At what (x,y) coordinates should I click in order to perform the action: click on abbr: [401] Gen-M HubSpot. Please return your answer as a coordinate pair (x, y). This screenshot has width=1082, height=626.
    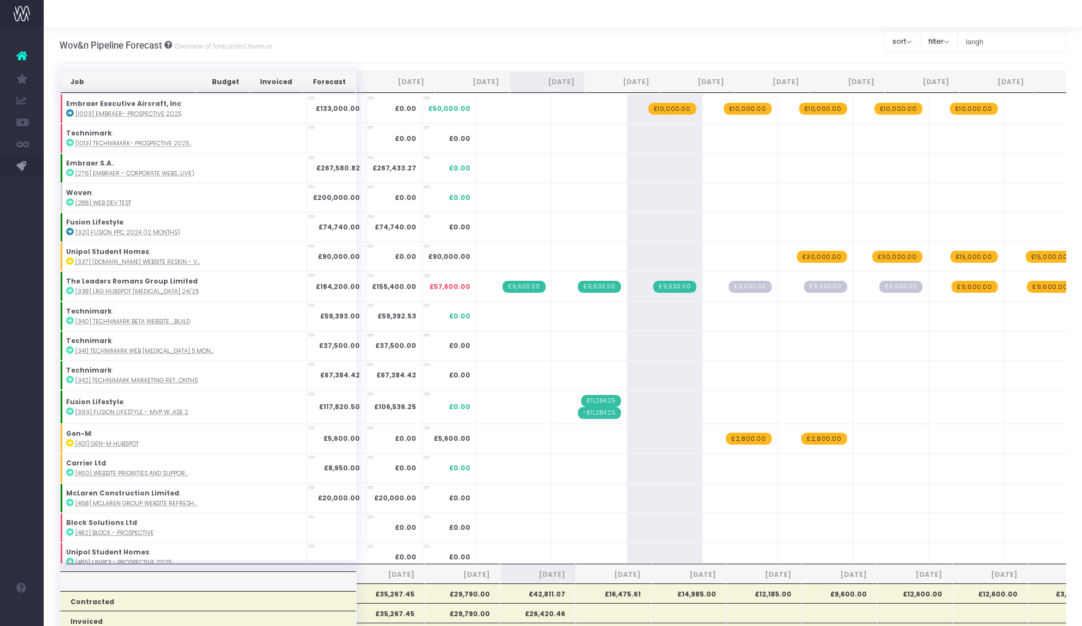
    Looking at the image, I should click on (107, 443).